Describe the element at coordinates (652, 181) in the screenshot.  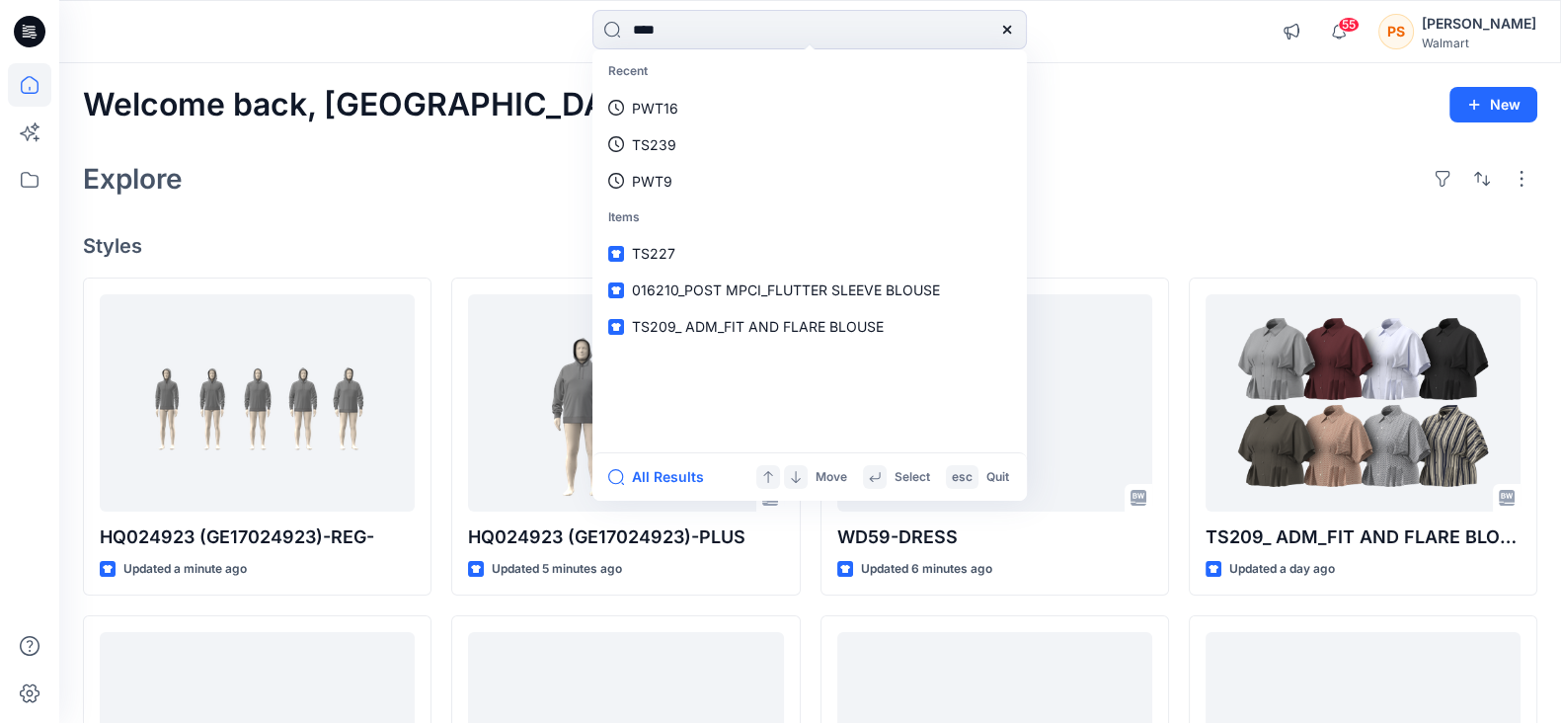
I see `p: PWT9` at that location.